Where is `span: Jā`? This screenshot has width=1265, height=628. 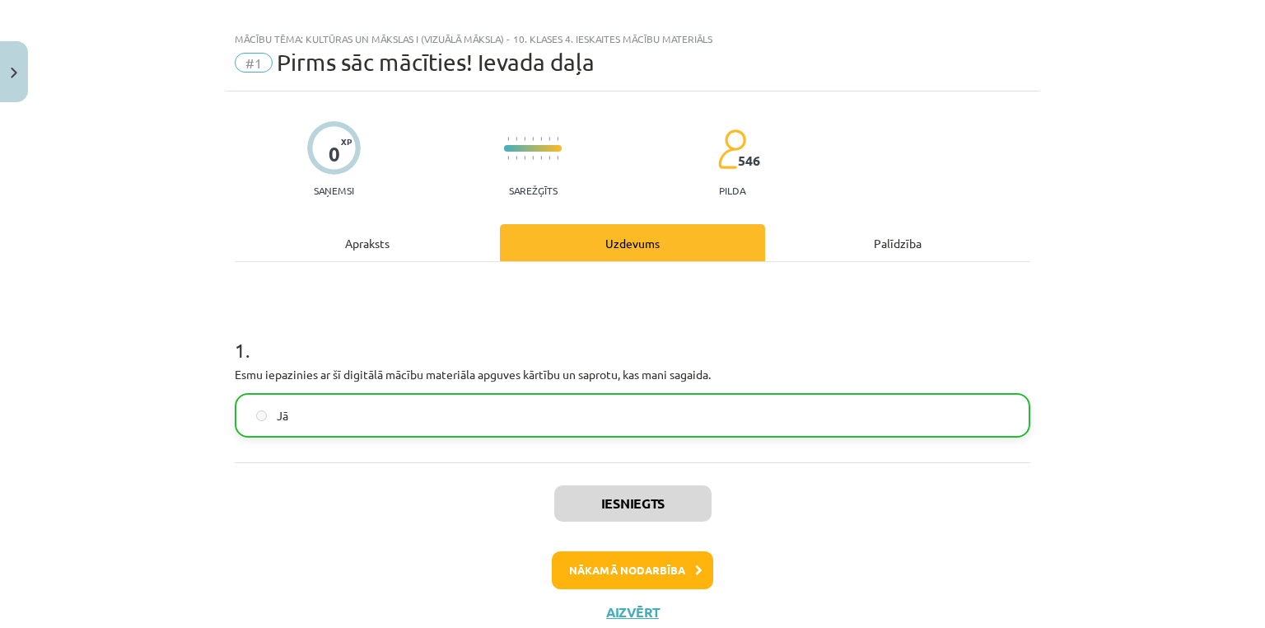
span: Jā is located at coordinates (282, 415).